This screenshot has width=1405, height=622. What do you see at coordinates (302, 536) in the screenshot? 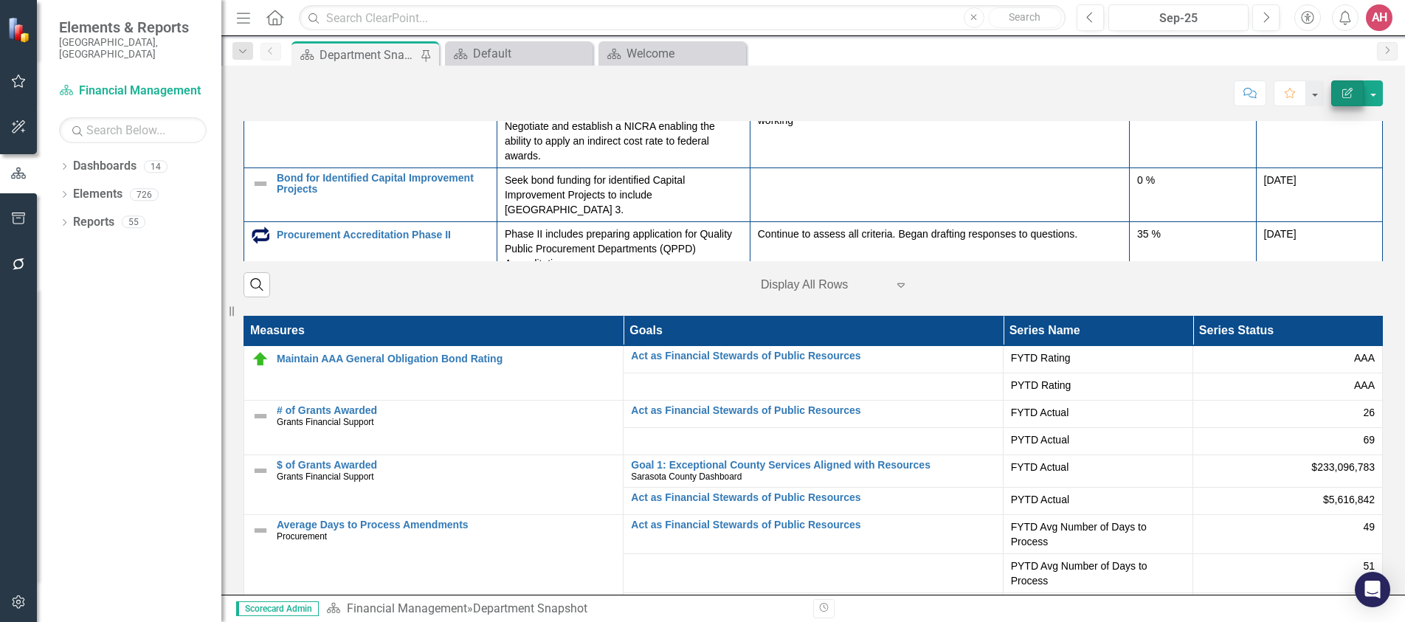
I see `span: Procurement` at bounding box center [302, 536].